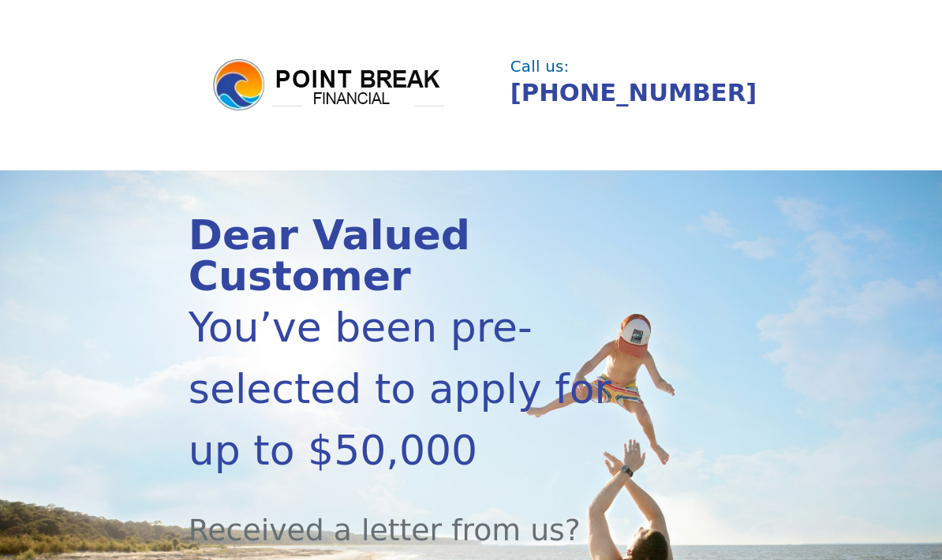 The width and height of the screenshot is (942, 560). What do you see at coordinates (329, 85) in the screenshot?
I see `img: logo.png` at bounding box center [329, 85].